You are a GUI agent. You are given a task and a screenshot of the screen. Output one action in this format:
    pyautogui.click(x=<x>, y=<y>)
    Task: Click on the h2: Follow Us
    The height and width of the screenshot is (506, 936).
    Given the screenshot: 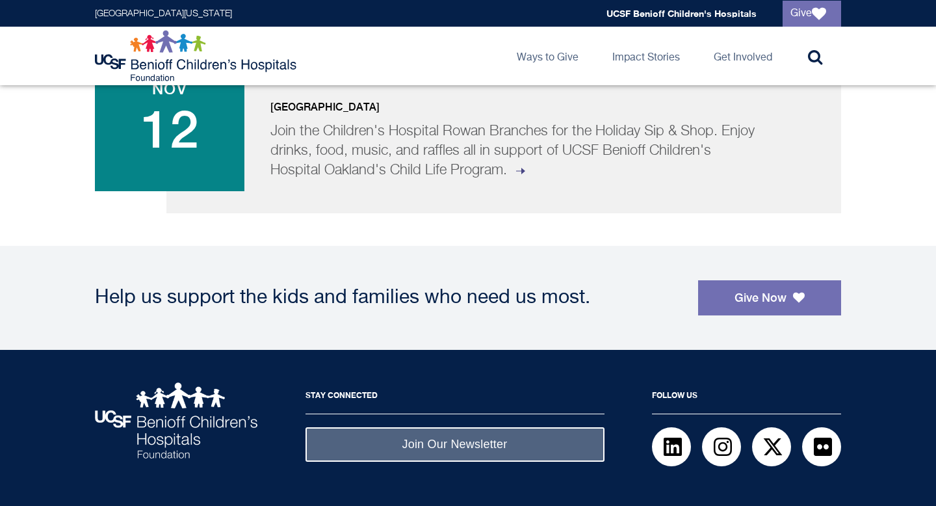 What is the action you would take?
    pyautogui.click(x=746, y=398)
    